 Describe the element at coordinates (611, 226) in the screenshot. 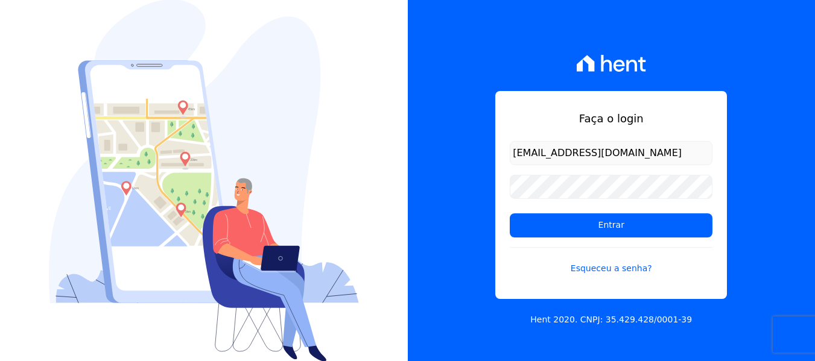

I see `input: Entrar` at that location.